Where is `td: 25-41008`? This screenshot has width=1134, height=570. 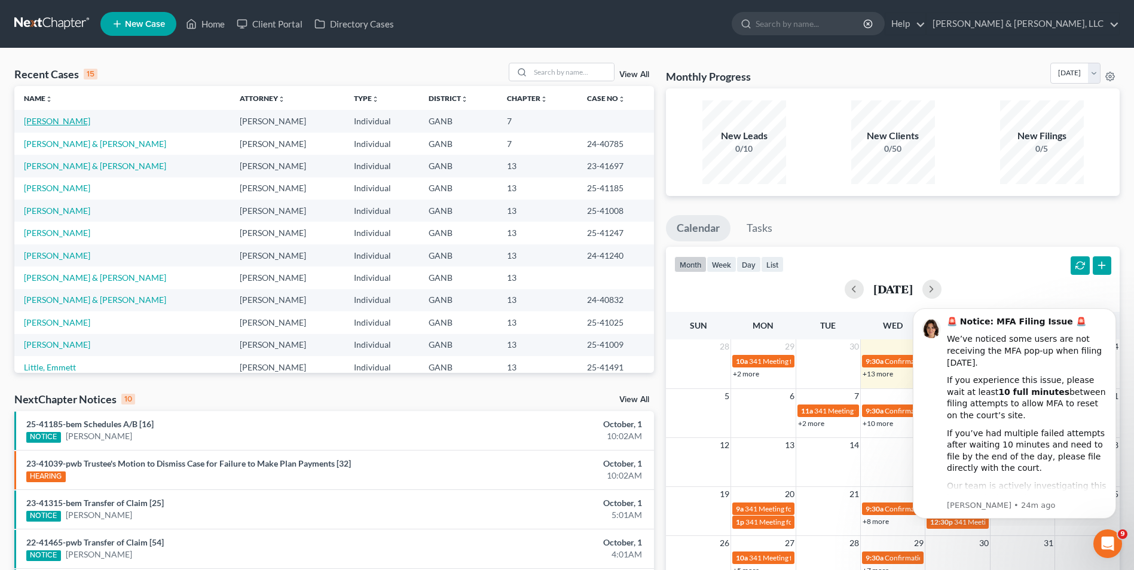 td: 25-41008 is located at coordinates (616, 210).